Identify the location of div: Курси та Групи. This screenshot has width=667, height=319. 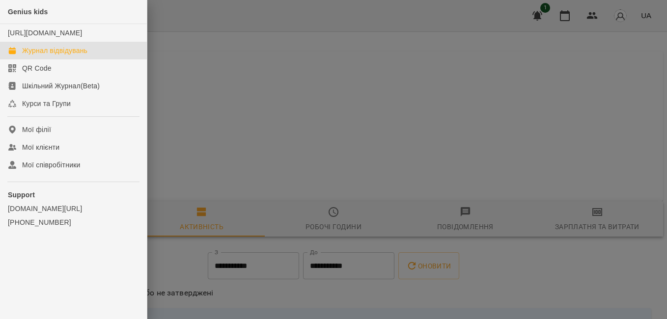
(46, 104).